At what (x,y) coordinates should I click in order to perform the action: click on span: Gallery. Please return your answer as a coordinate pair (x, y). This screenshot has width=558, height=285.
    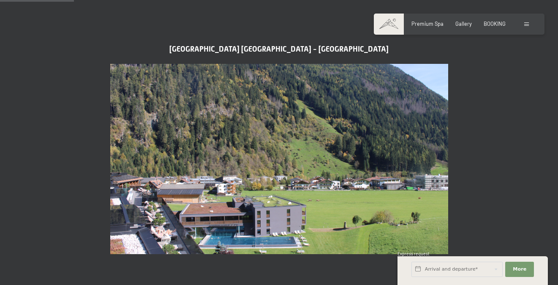
    Looking at the image, I should click on (463, 24).